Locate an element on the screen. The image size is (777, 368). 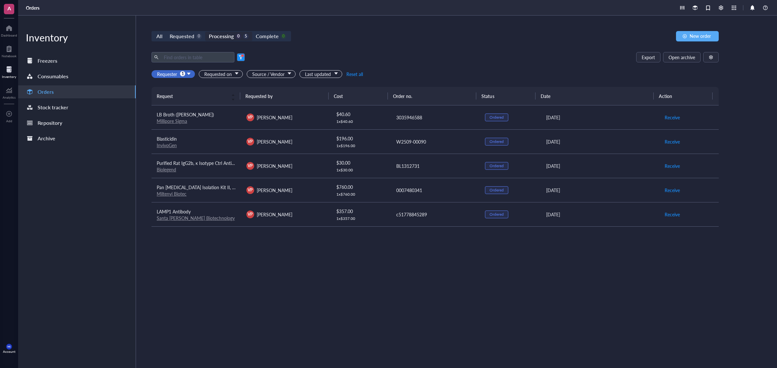
div: All is located at coordinates (159, 36).